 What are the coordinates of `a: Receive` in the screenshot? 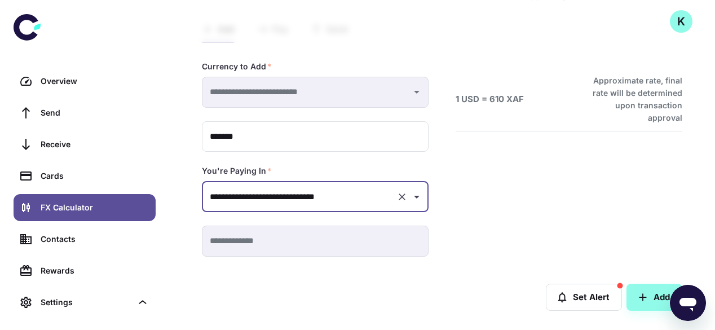 It's located at (85, 144).